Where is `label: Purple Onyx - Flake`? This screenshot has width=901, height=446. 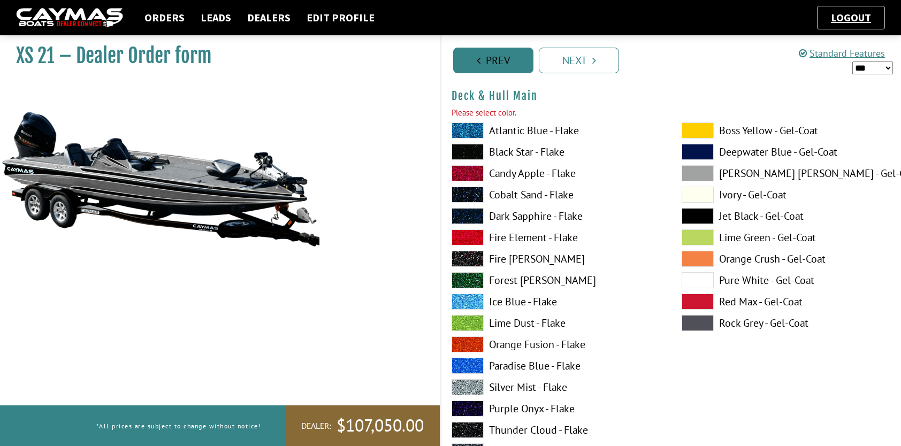 label: Purple Onyx - Flake is located at coordinates (556, 409).